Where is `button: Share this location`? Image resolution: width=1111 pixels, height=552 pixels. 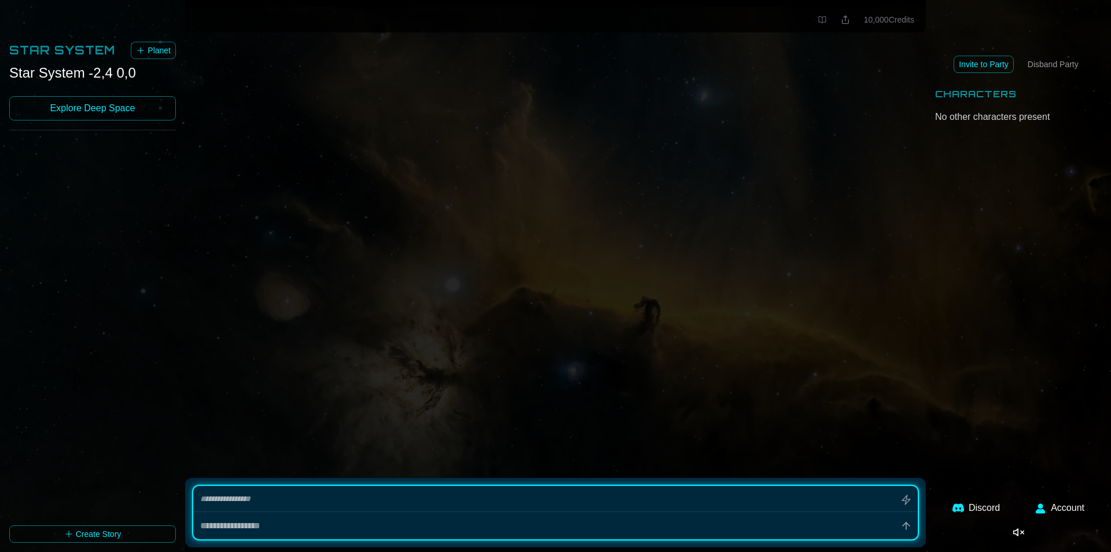
button: Share this location is located at coordinates (846, 20).